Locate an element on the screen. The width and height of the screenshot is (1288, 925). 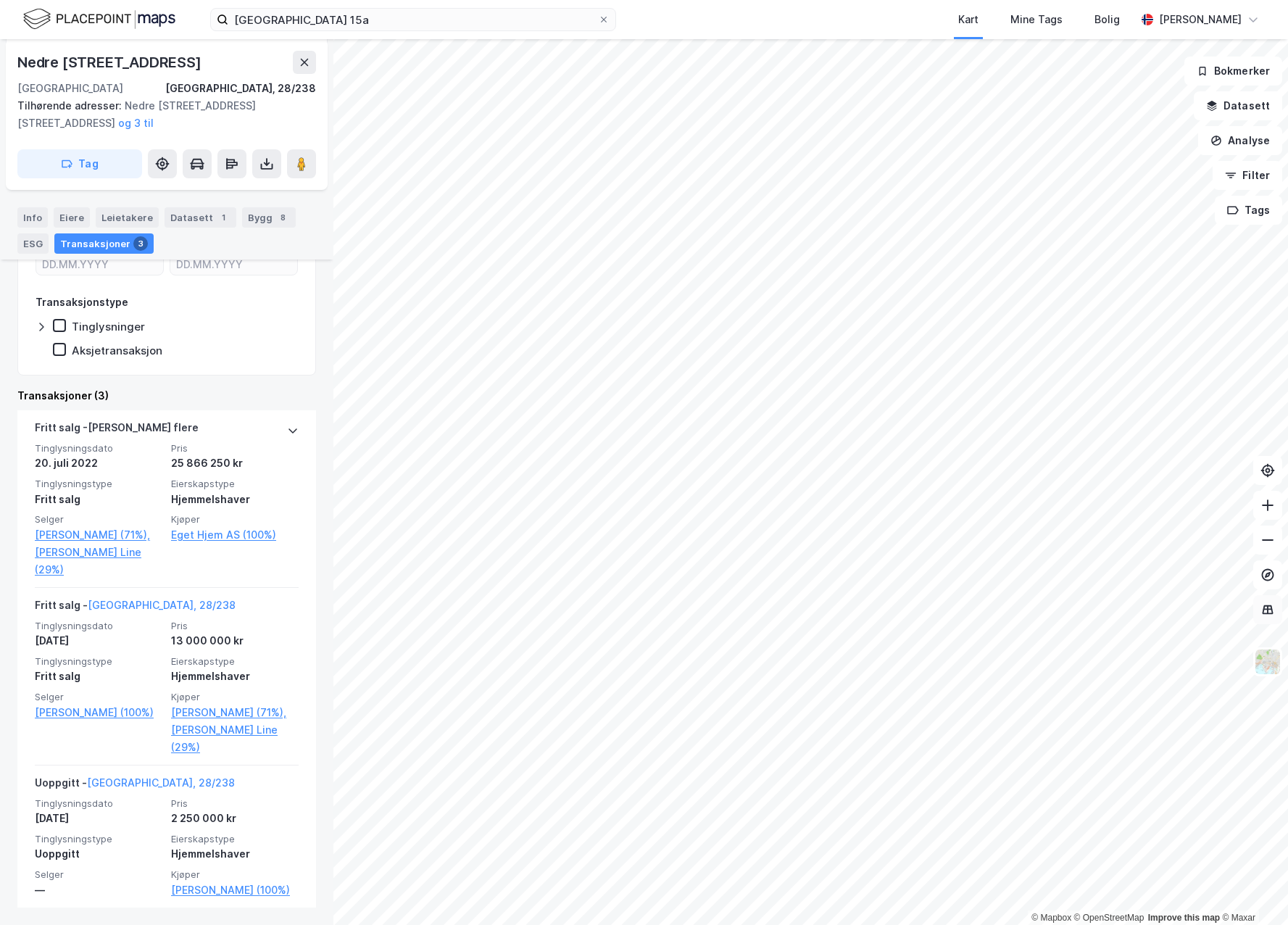
div: 25 866 250 kr is located at coordinates (235, 463).